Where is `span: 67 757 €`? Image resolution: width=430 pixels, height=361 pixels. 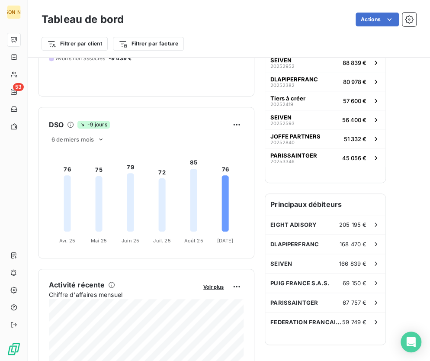
span: 67 757 € is located at coordinates (354, 303).